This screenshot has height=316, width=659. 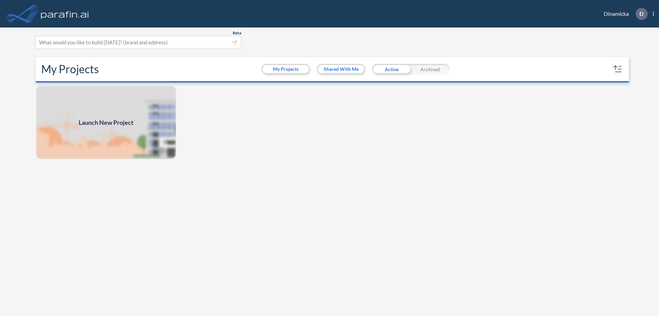 What do you see at coordinates (286, 69) in the screenshot?
I see `button: My Projects` at bounding box center [286, 69].